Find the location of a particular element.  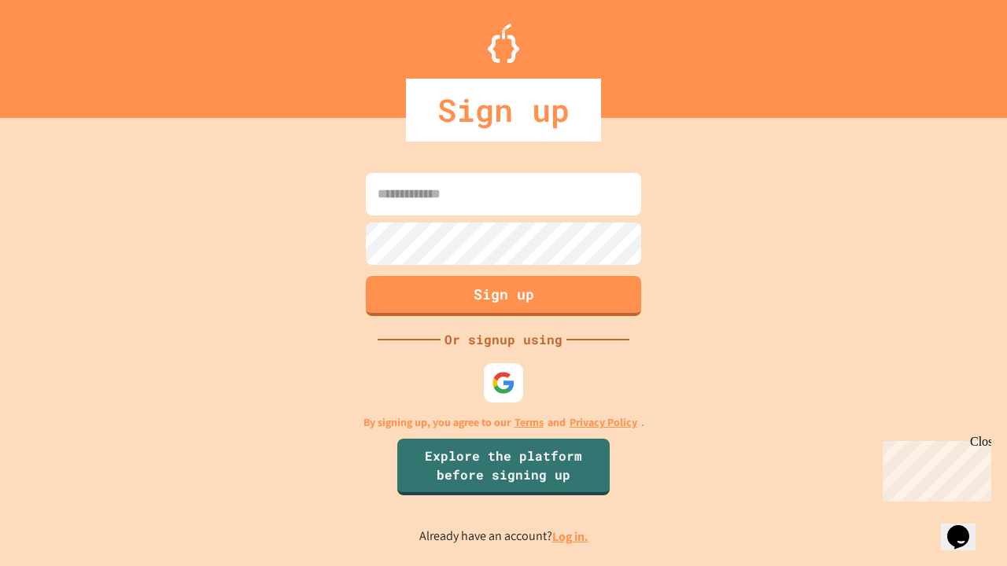

a: Log in. is located at coordinates (570, 536).